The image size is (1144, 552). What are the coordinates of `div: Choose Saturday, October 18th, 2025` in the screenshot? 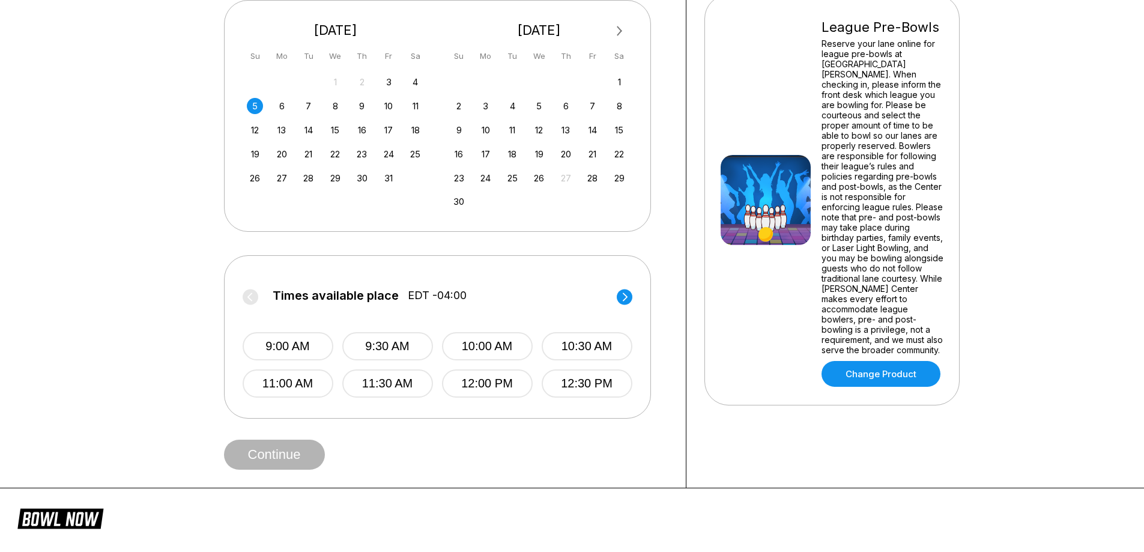 It's located at (415, 130).